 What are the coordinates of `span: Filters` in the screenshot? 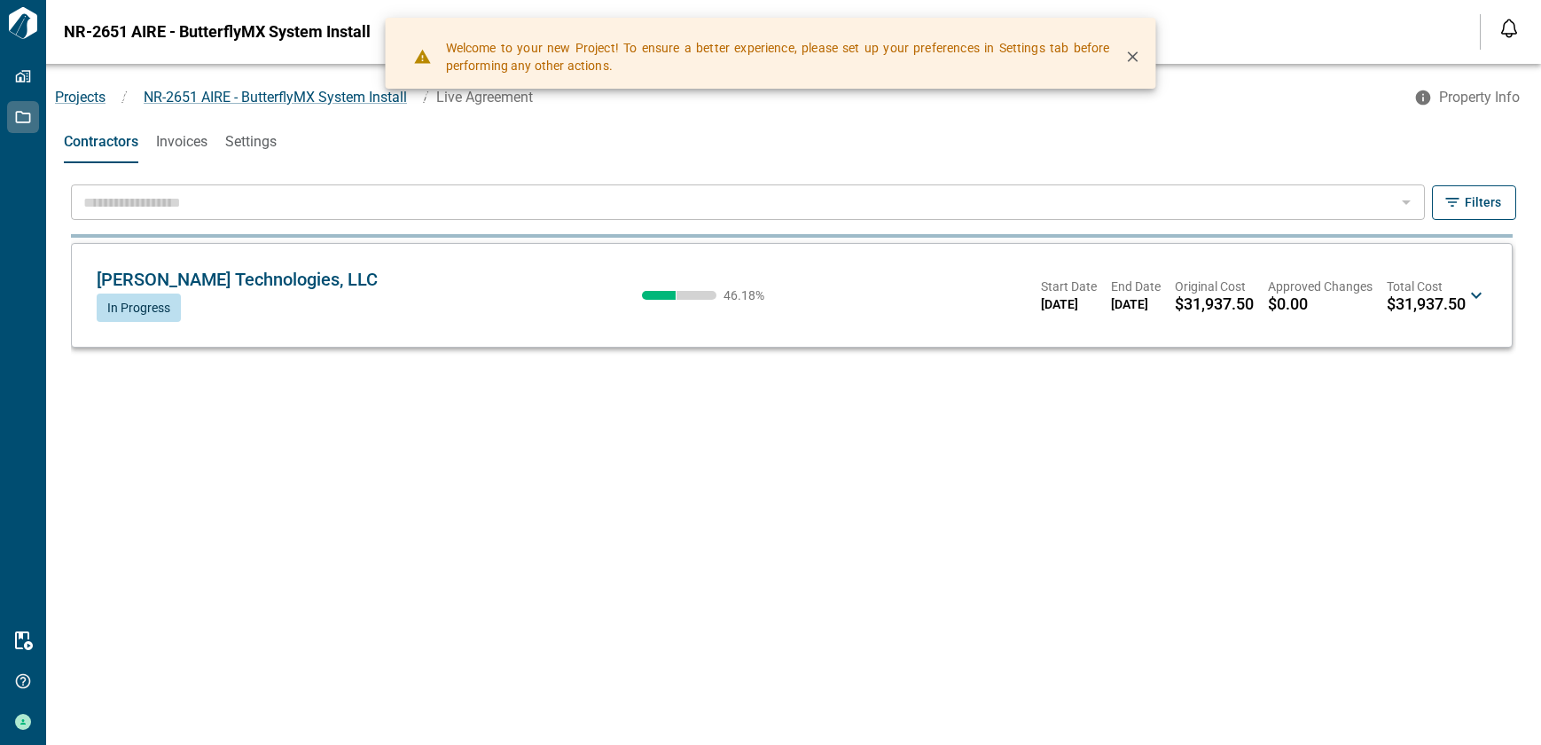 It's located at (1482, 202).